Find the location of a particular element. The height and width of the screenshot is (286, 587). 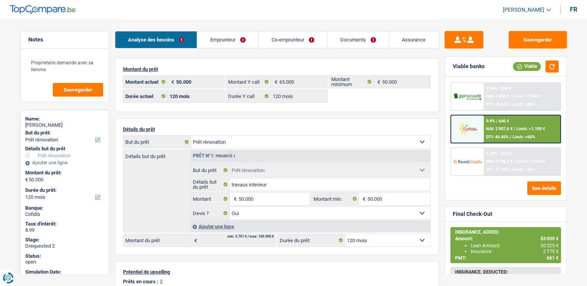

div: 7.99% | 599 € is located at coordinates (498, 88).